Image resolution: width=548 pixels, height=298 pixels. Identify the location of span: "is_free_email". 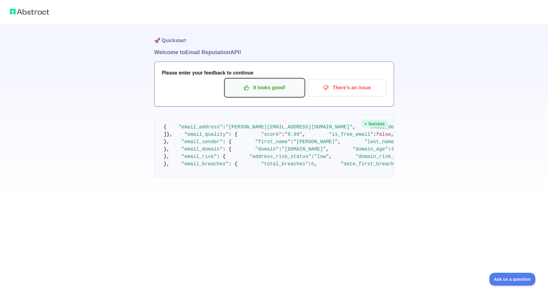
(351, 134).